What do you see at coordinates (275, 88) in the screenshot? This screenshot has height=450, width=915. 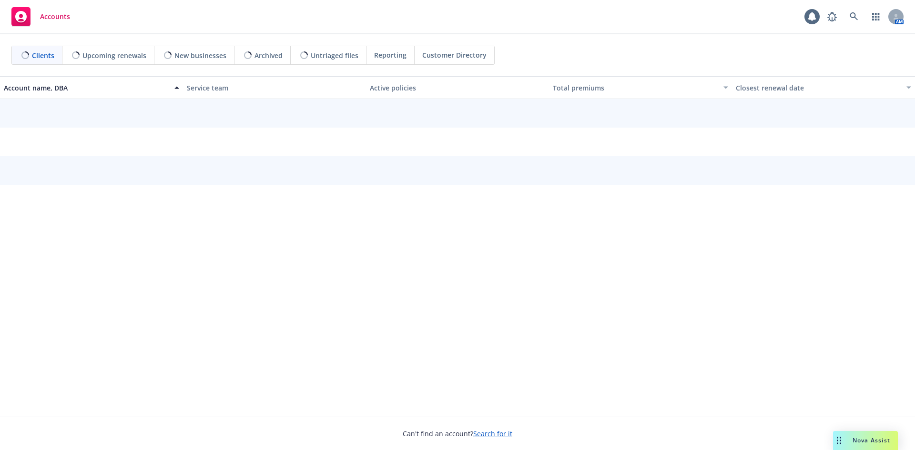 I see `button: Service team` at bounding box center [275, 88].